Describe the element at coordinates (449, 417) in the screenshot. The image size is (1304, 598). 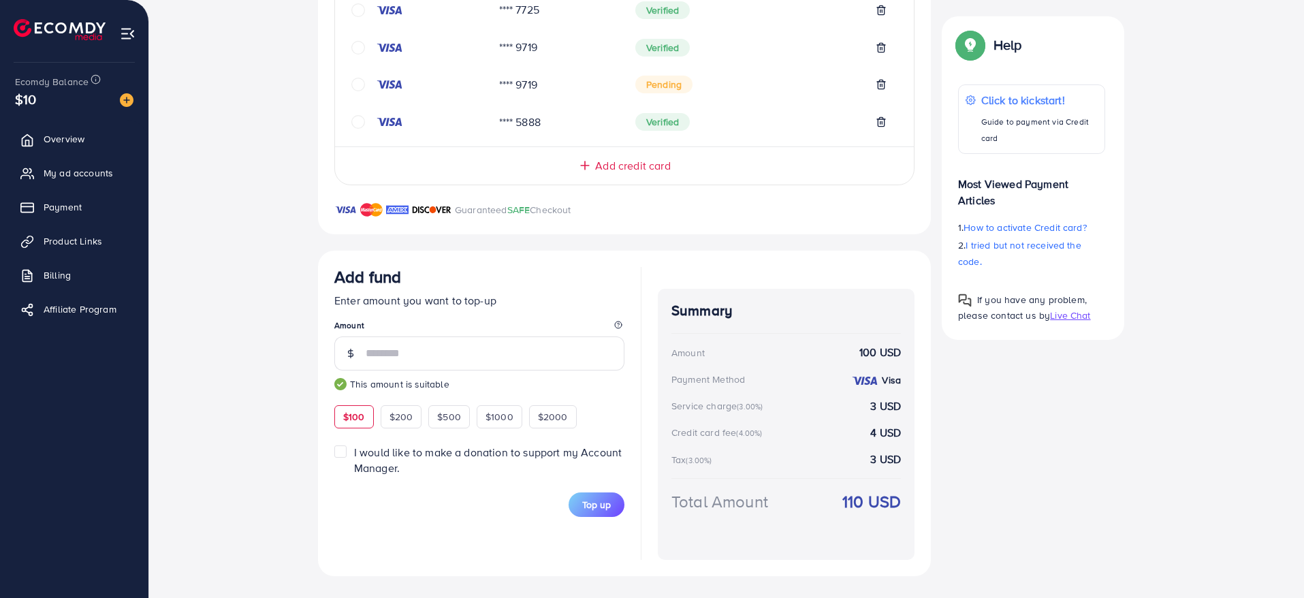
I see `span: $500` at that location.